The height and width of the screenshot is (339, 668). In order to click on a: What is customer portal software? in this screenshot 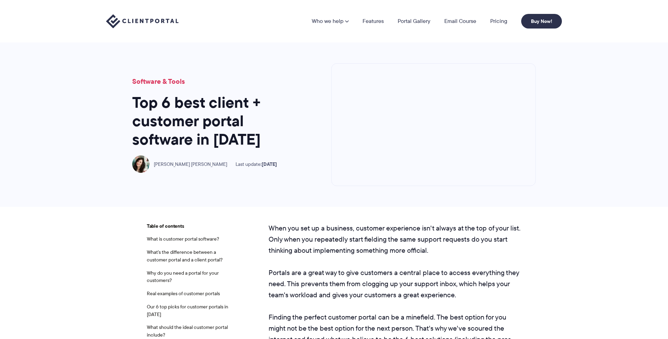, I will do `click(183, 239)`.